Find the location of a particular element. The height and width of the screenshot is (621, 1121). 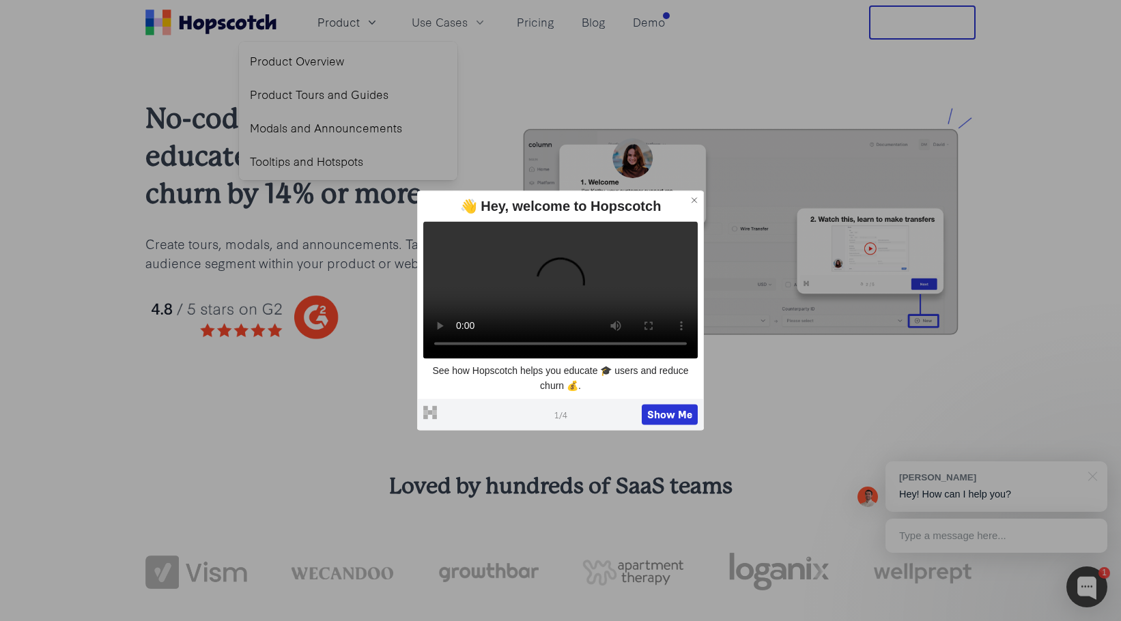

img: growthbar-logo is located at coordinates (487, 573).